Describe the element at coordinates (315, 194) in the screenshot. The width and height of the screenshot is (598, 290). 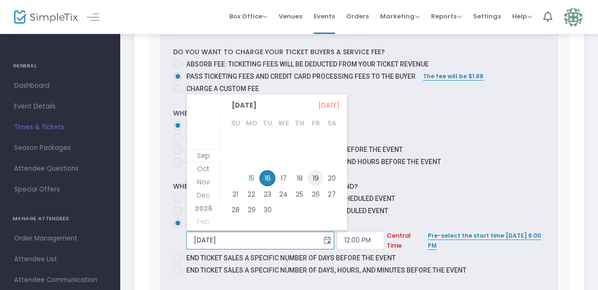
I see `td: Friday, September 26, 2025` at that location.